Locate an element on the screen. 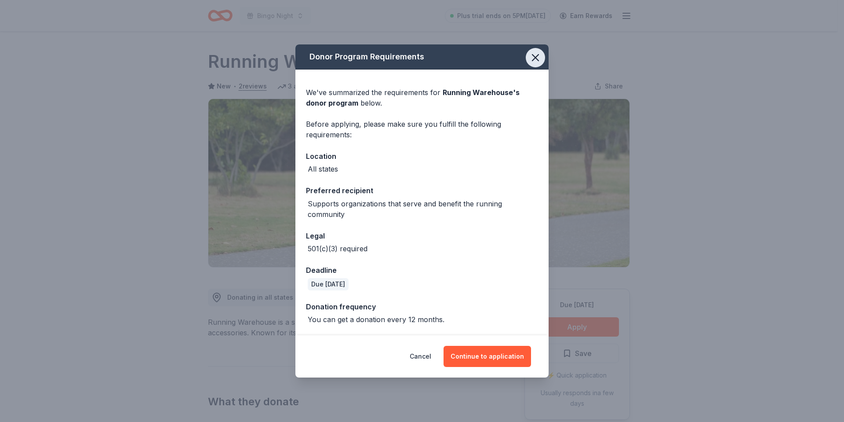 This screenshot has width=844, height=422. div: All states is located at coordinates (323, 169).